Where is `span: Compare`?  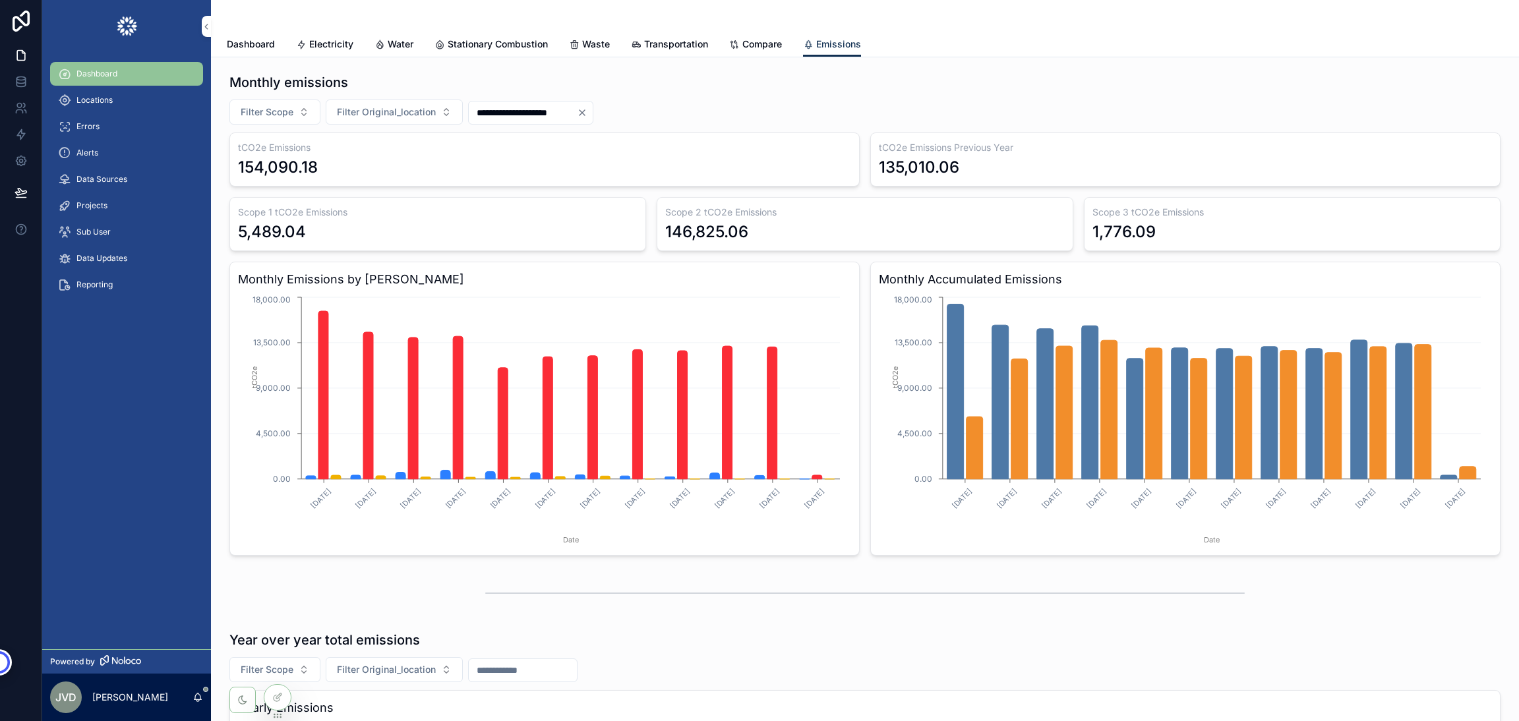
span: Compare is located at coordinates (762, 44).